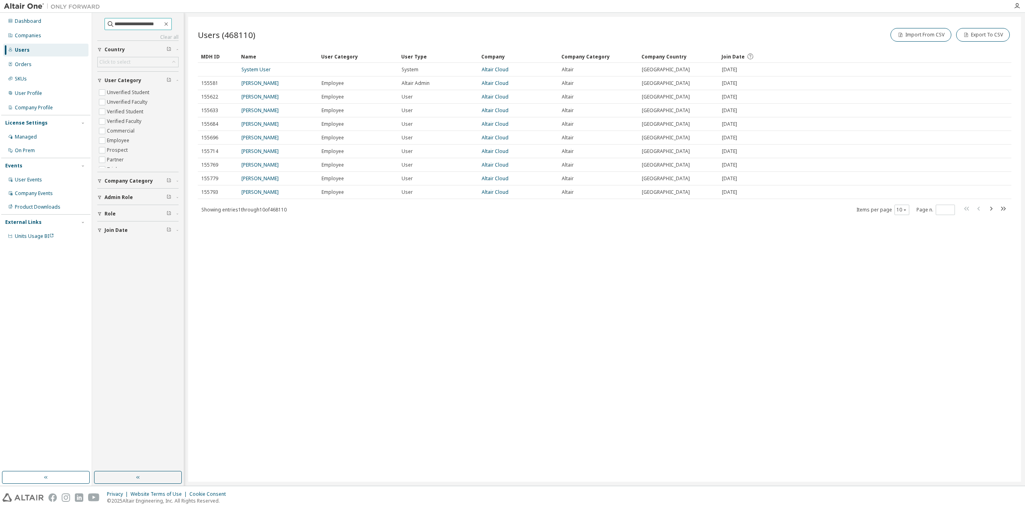  What do you see at coordinates (678, 56) in the screenshot?
I see `div: Company Country` at bounding box center [678, 56].